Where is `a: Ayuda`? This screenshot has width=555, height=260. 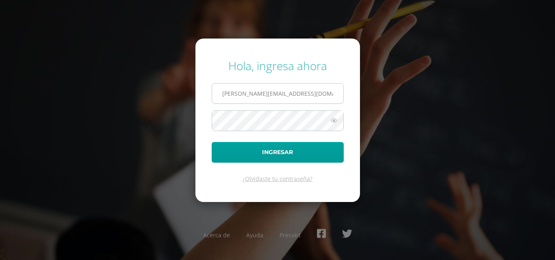
a: Ayuda is located at coordinates (255, 235).